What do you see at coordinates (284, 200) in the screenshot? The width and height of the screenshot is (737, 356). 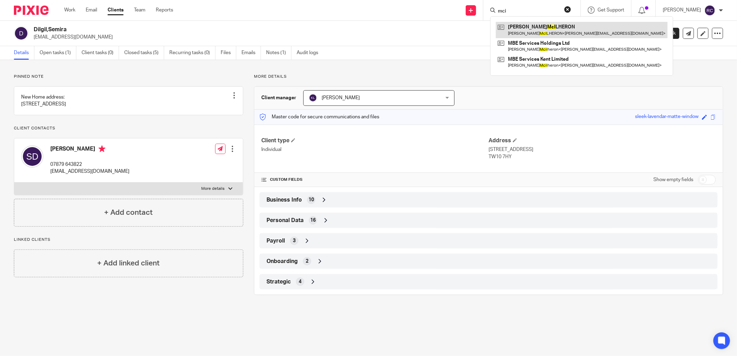 I see `span: Business Info` at bounding box center [284, 200].